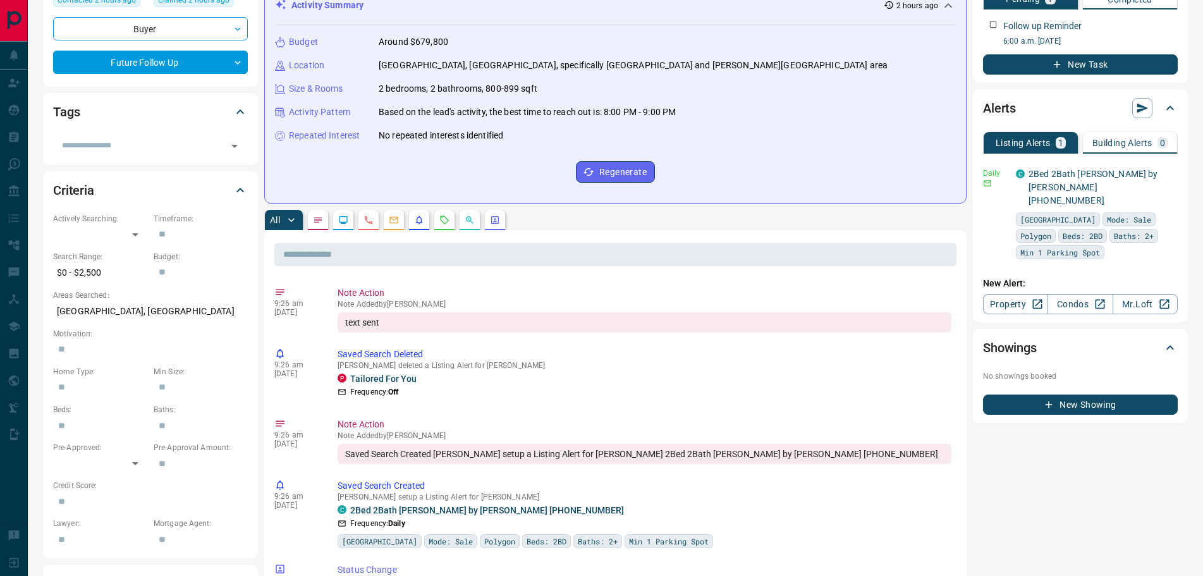 This screenshot has width=1203, height=576. I want to click on p: Search Range:, so click(100, 257).